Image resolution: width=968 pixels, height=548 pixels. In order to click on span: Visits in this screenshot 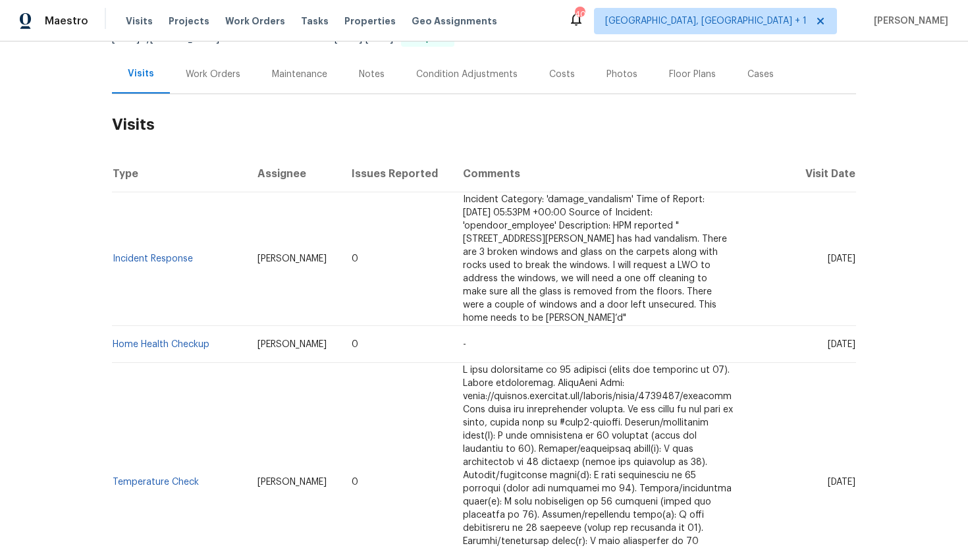, I will do `click(139, 21)`.